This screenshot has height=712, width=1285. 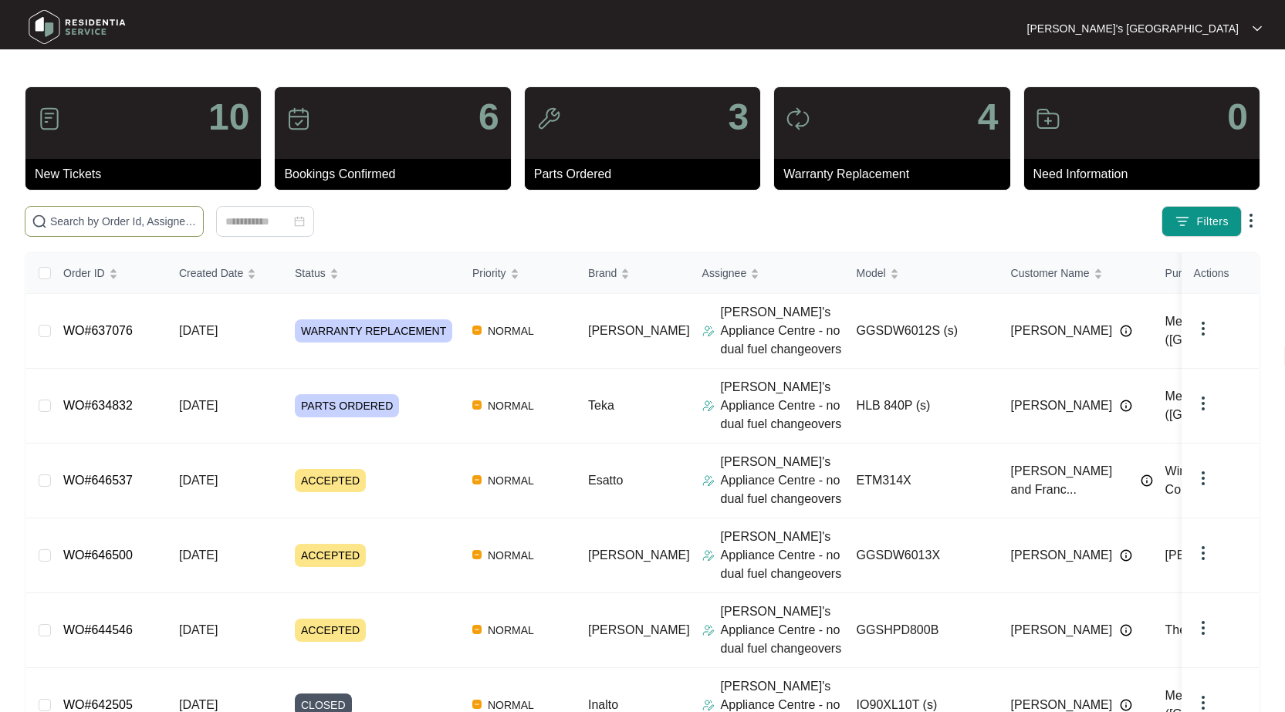 I want to click on p: Warranty Replacement, so click(x=896, y=174).